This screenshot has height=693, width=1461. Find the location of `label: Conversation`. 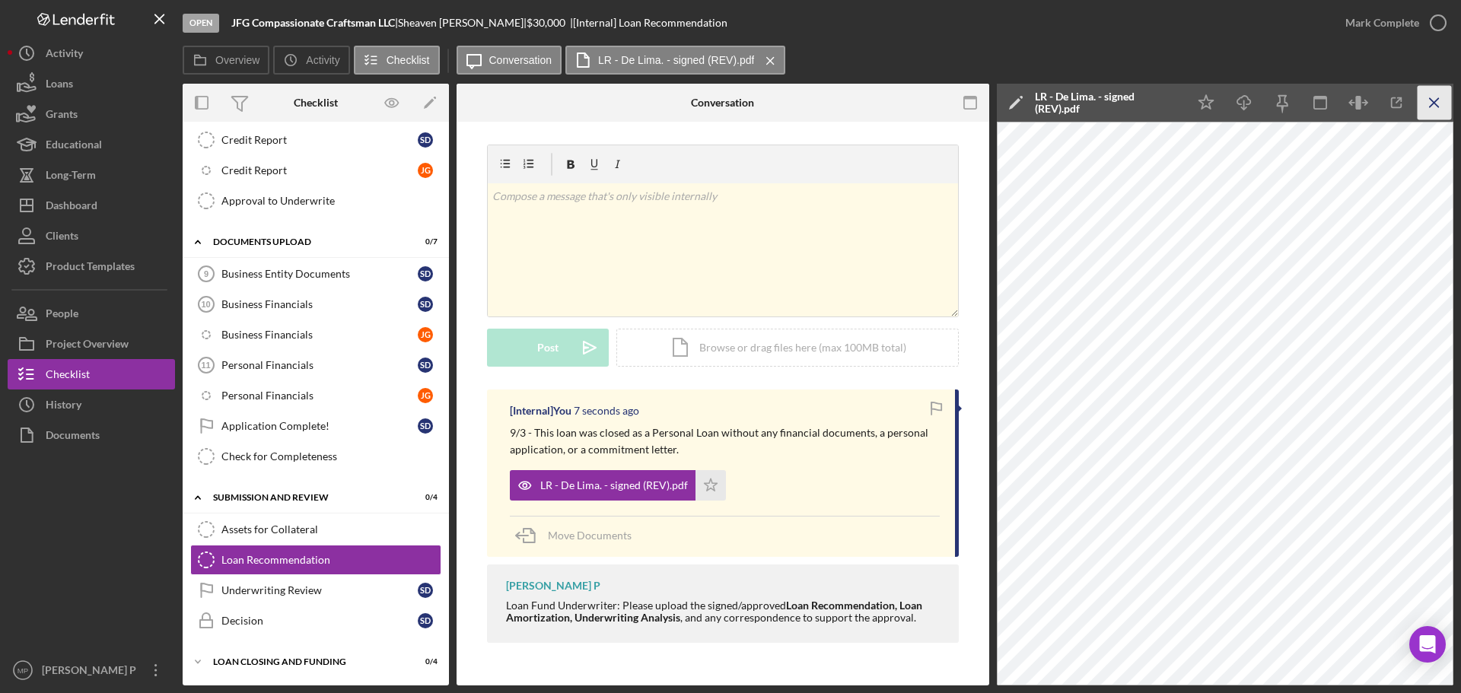

label: Conversation is located at coordinates (521, 60).